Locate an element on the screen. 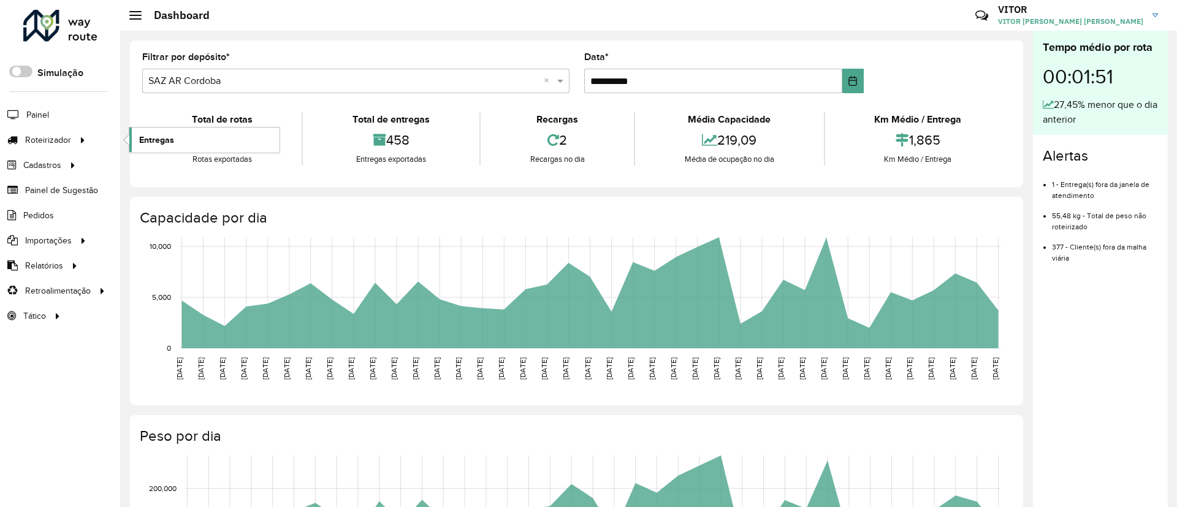 This screenshot has width=1177, height=507. div: 1,865 is located at coordinates (917, 140).